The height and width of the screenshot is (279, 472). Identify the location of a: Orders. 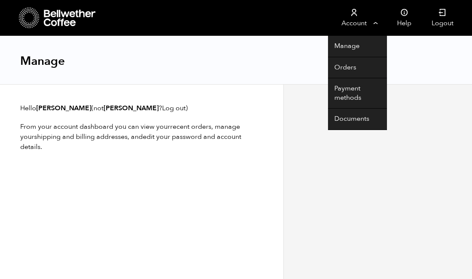
(358, 68).